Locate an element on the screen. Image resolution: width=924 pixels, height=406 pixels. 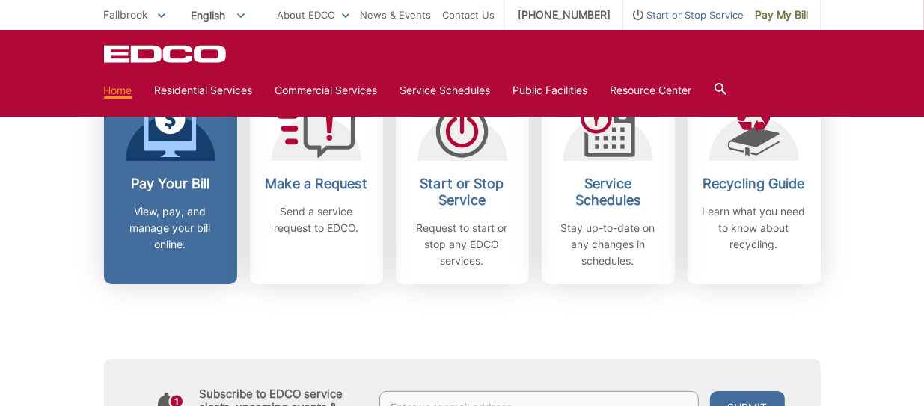
h2: Recycling Guide is located at coordinates (754, 184).